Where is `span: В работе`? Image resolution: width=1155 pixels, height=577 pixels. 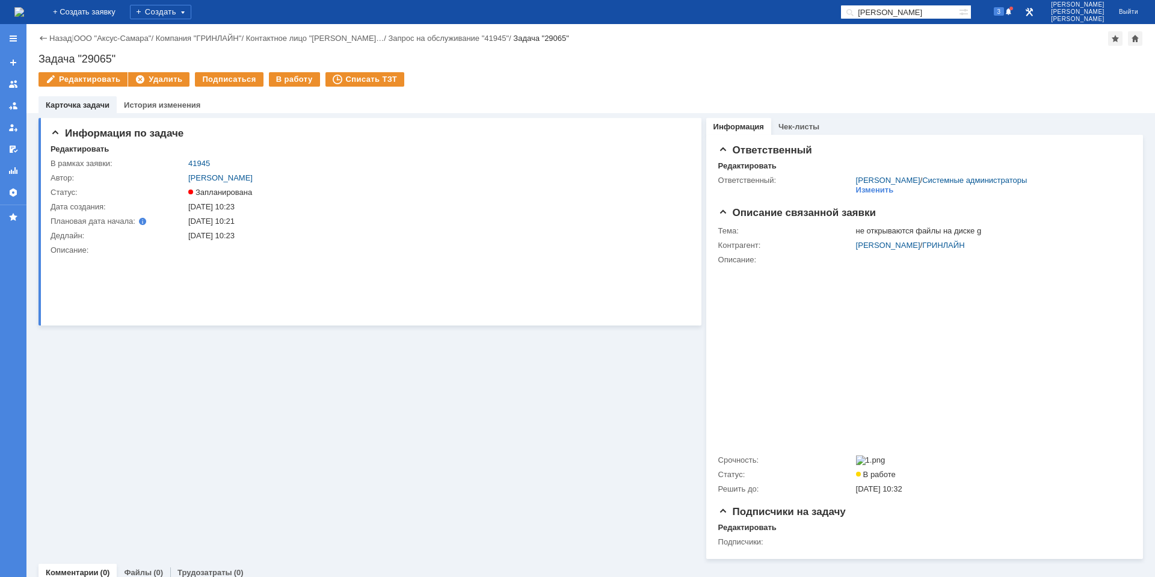
span: В работе is located at coordinates (876, 474).